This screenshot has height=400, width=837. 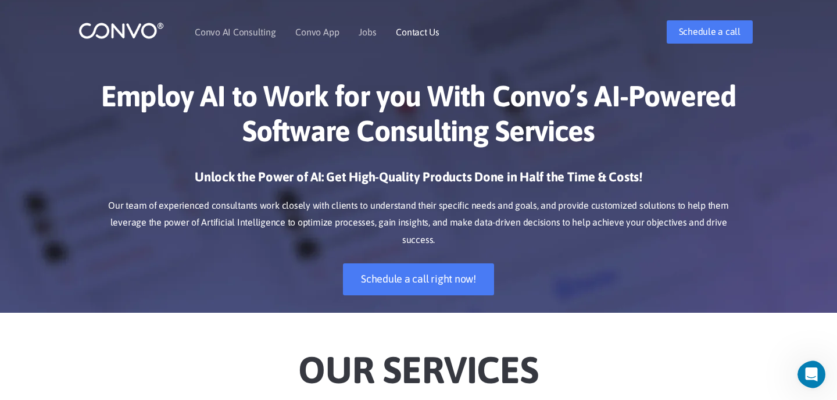 What do you see at coordinates (235, 32) in the screenshot?
I see `a: Convo AI Consulting` at bounding box center [235, 32].